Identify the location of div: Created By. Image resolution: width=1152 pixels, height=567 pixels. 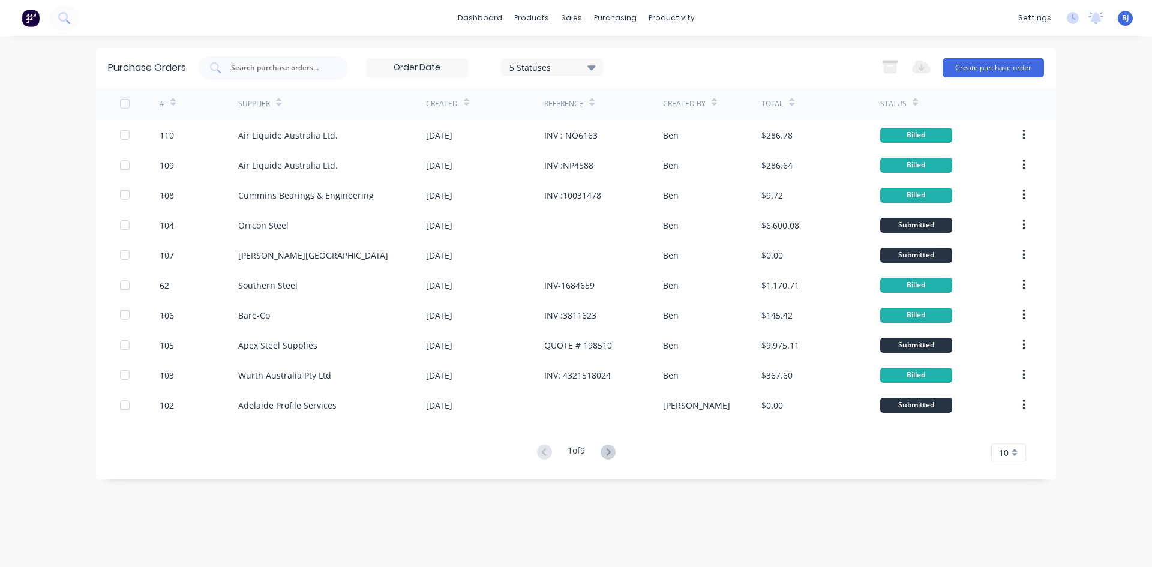
(684, 104).